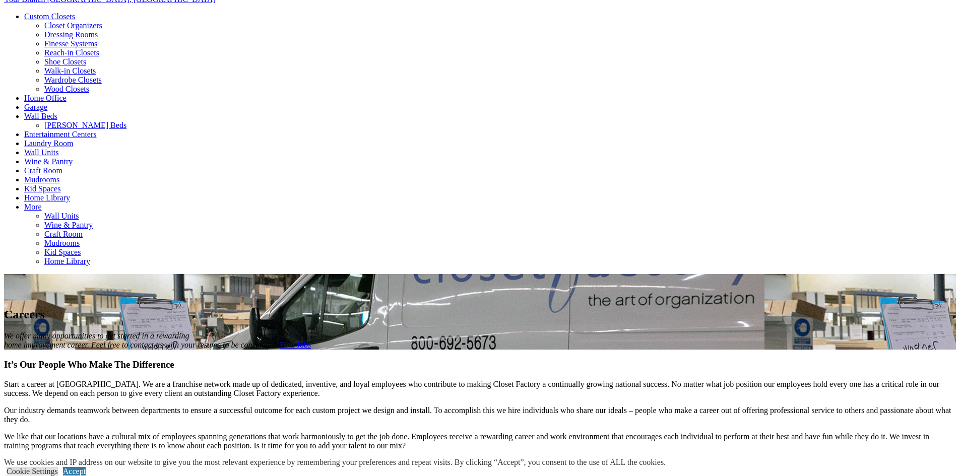 The width and height of the screenshot is (960, 476). I want to click on div: We use cookies and IP address on our website to give you the most relevant experience by remember..., so click(335, 463).